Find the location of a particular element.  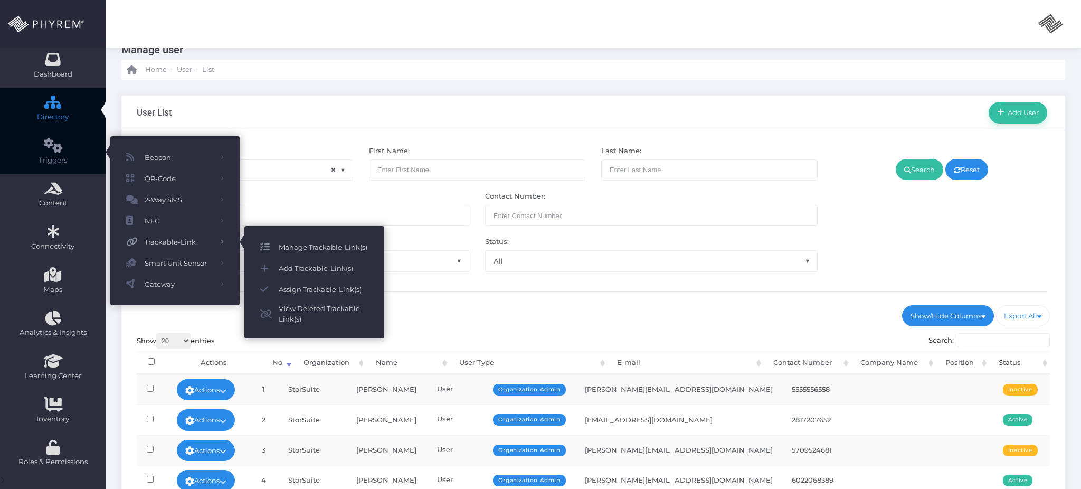

a: Add User is located at coordinates (1018, 112).